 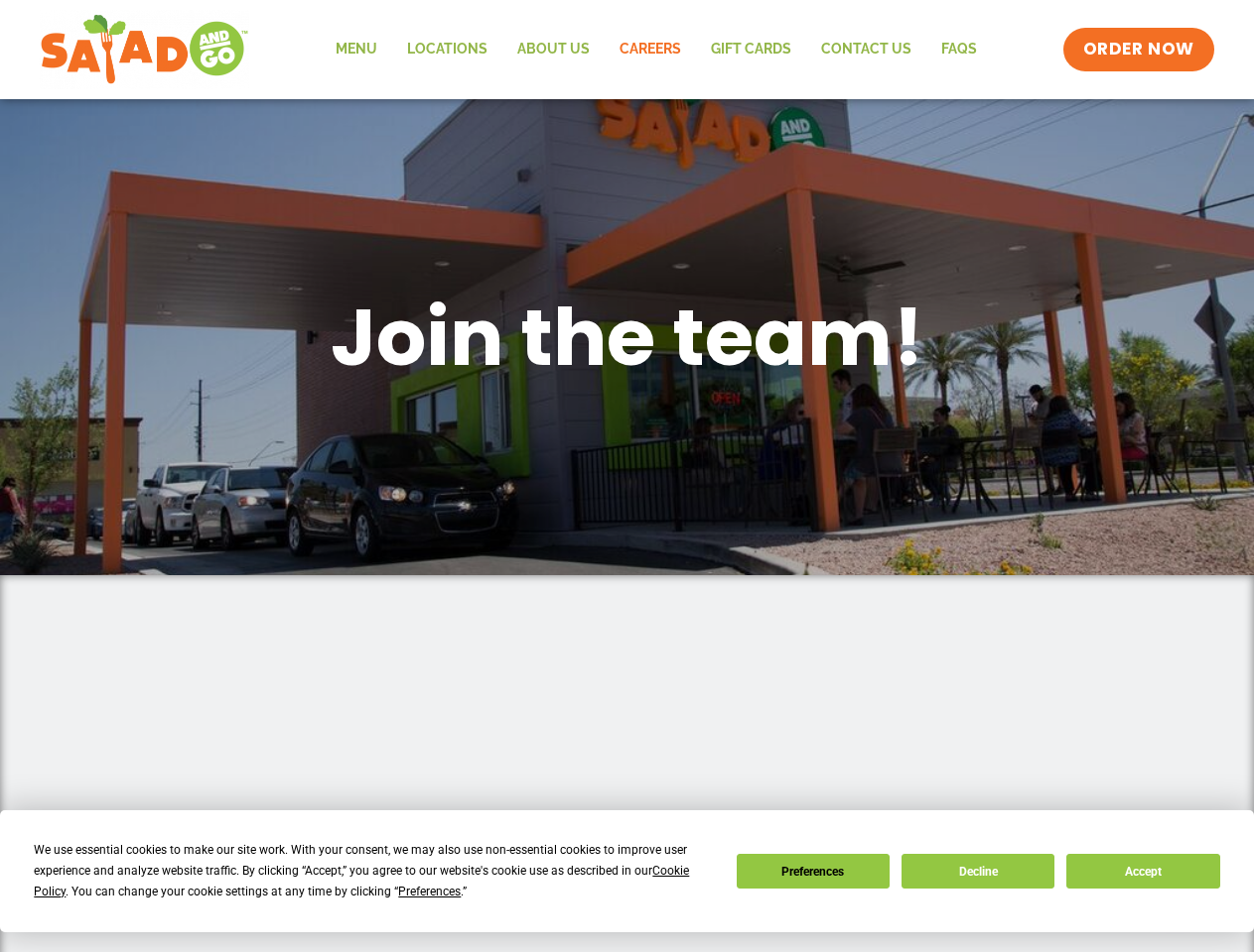 I want to click on button: Preferences, so click(x=813, y=871).